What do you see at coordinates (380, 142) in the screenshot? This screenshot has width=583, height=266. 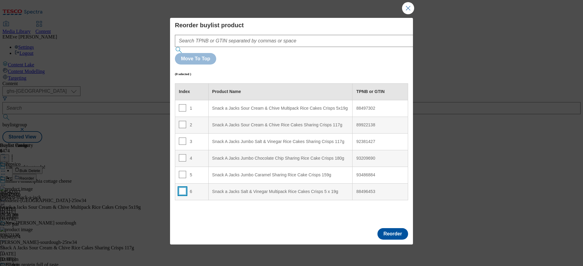 I see `div: 92381427` at bounding box center [380, 142].